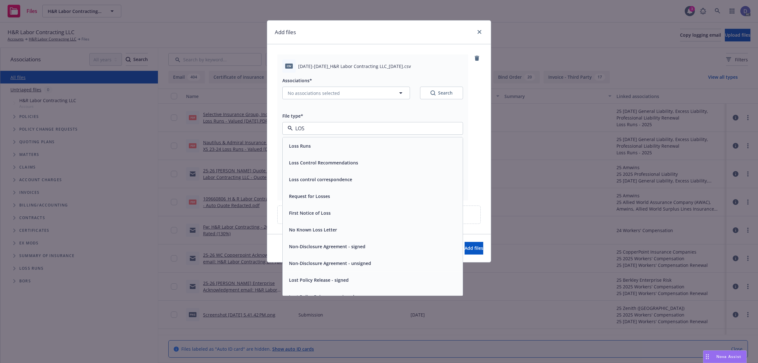 The width and height of the screenshot is (758, 363). What do you see at coordinates (707, 356) in the screenshot?
I see `div: Drag to move` at bounding box center [707, 356].